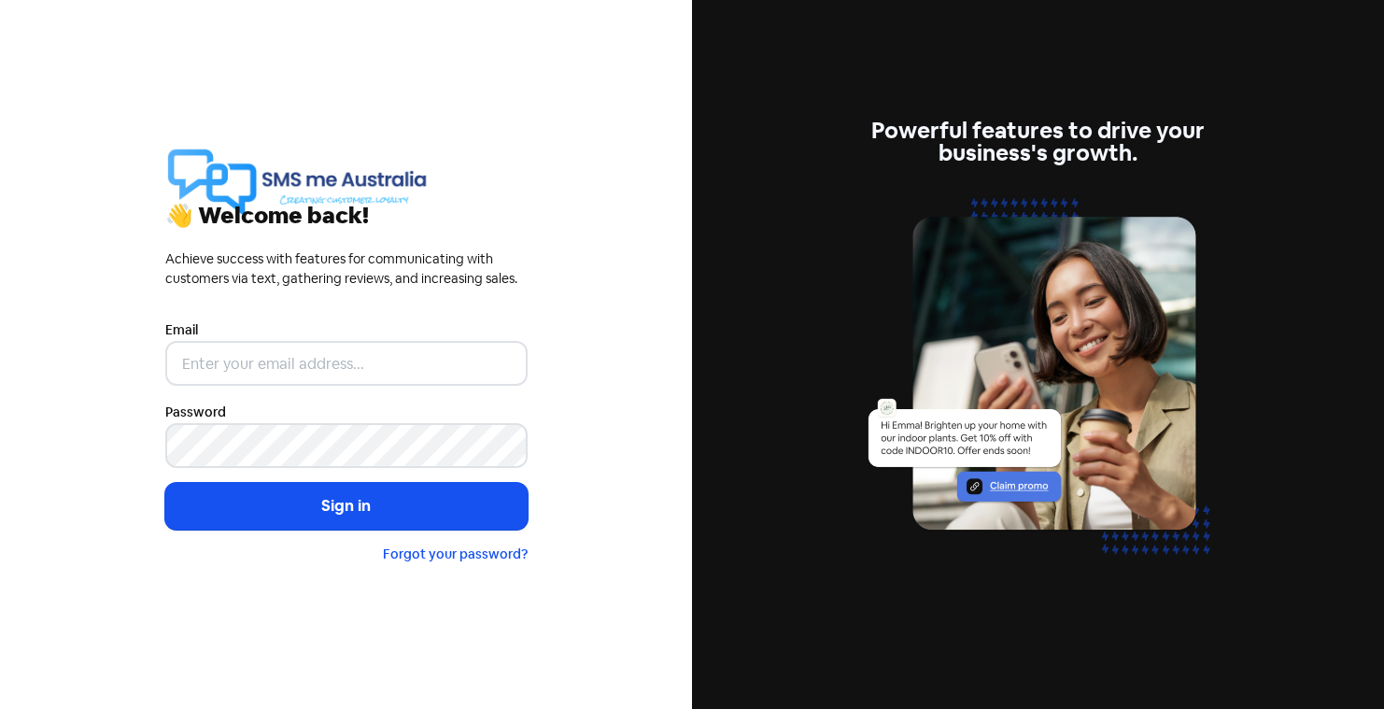 This screenshot has width=1384, height=709. What do you see at coordinates (1038, 142) in the screenshot?
I see `div: Powerful features to drive your business's growth.` at bounding box center [1038, 142].